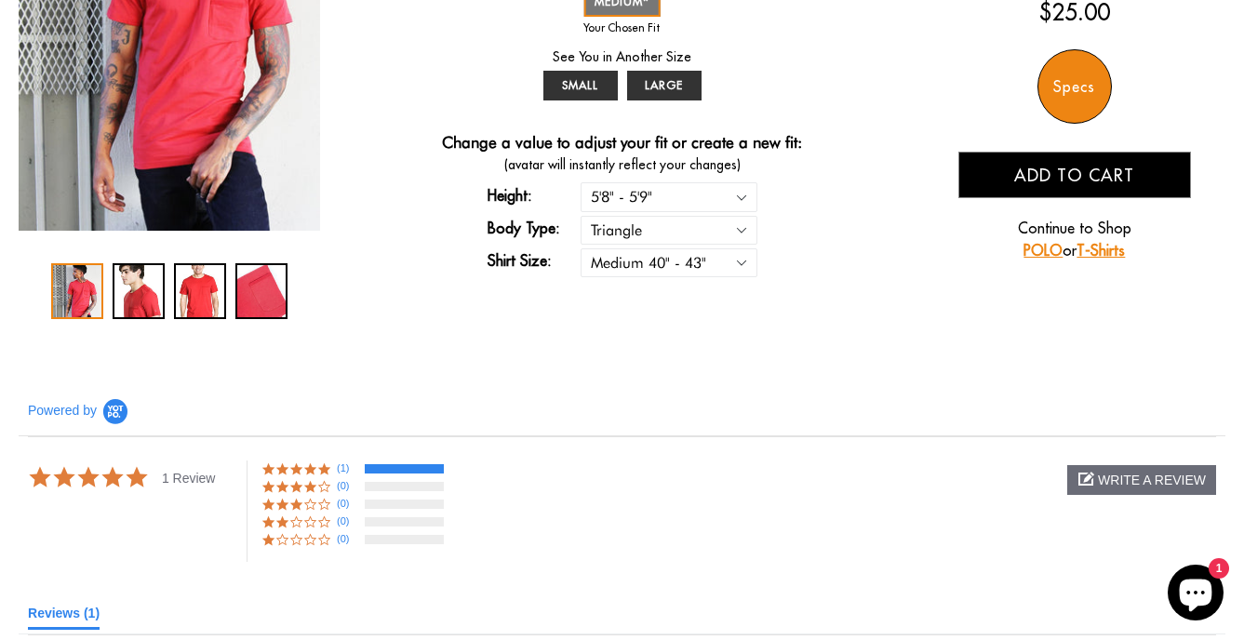  Describe the element at coordinates (1074, 175) in the screenshot. I see `span: Add to cart` at that location.